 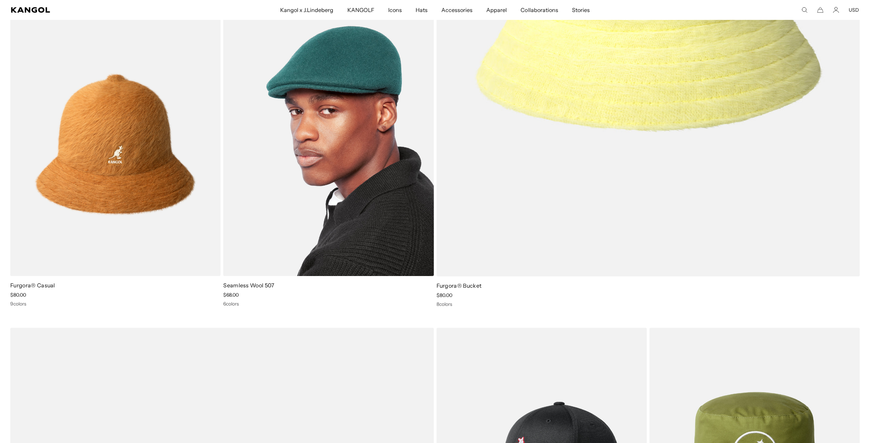 I want to click on img: Furgora® Casual, so click(x=115, y=144).